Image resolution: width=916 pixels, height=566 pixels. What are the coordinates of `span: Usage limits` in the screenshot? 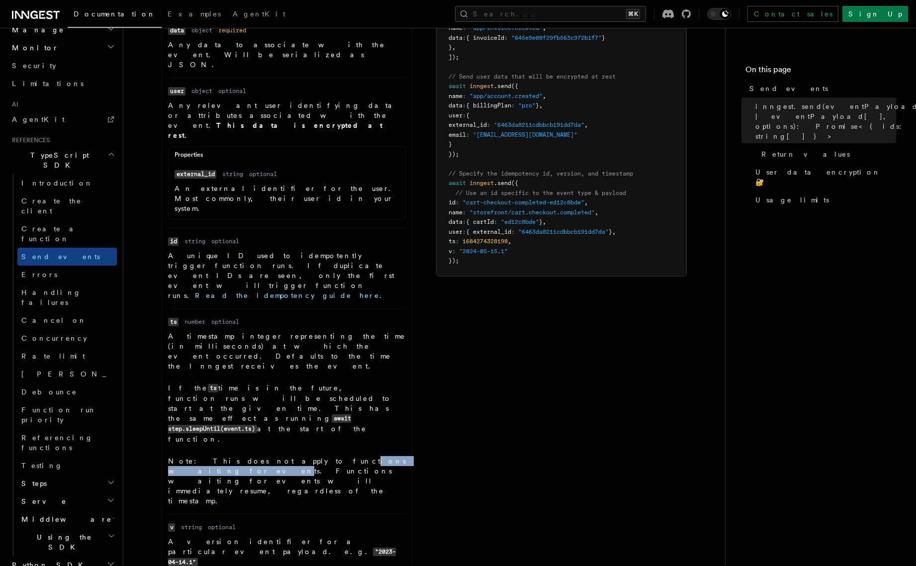 It's located at (792, 200).